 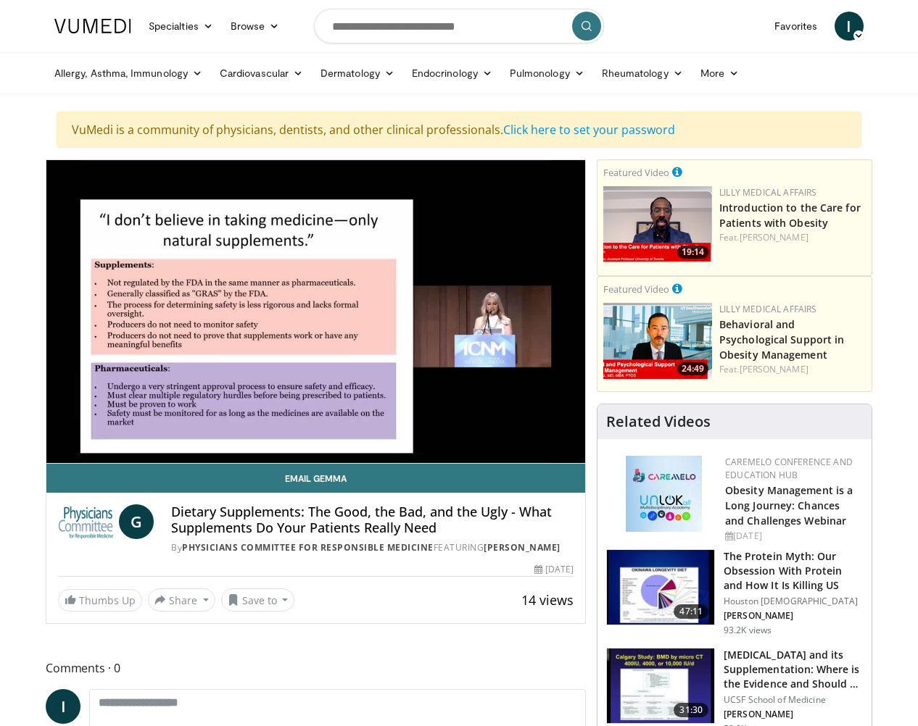 What do you see at coordinates (315, 312) in the screenshot?
I see `video-js: Video Player` at bounding box center [315, 312].